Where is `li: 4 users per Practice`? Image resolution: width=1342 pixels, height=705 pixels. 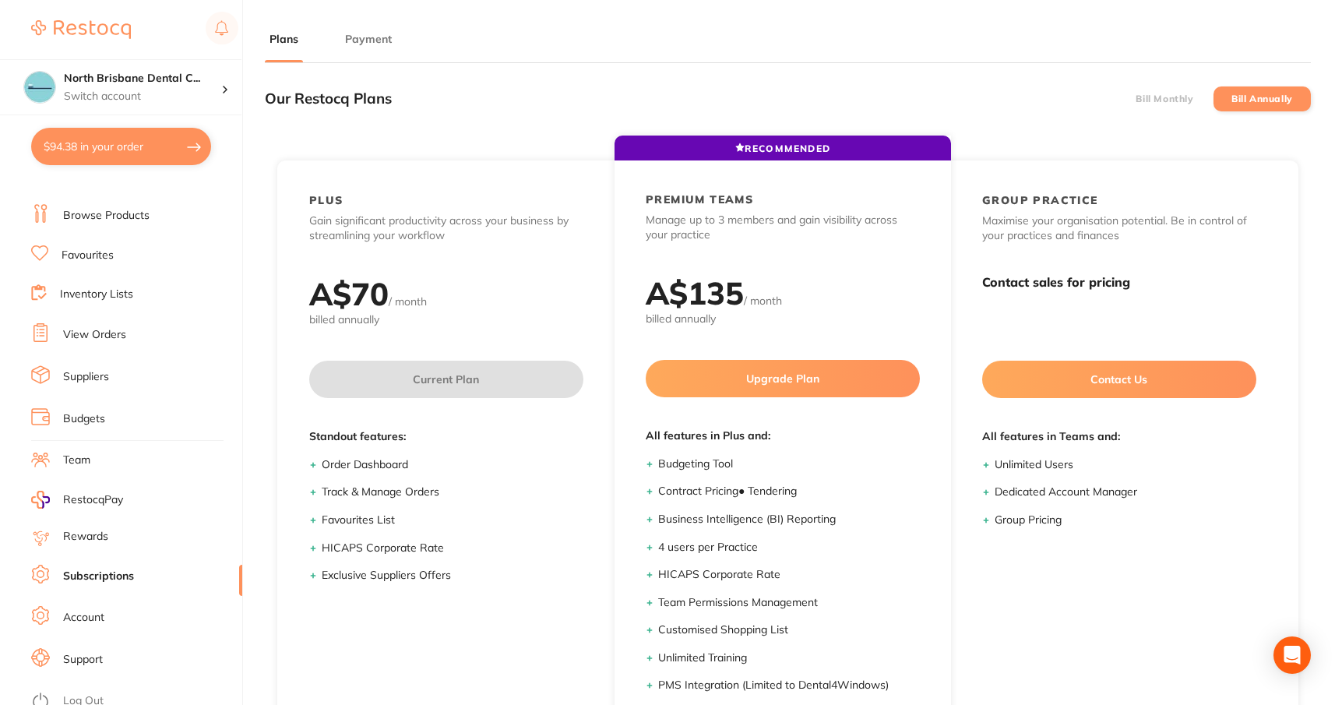
li: 4 users per Practice is located at coordinates (789, 548).